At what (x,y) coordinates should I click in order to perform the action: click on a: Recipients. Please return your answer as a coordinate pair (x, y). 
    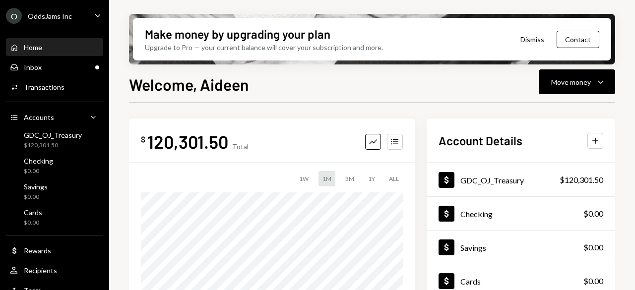
    Looking at the image, I should click on (55, 271).